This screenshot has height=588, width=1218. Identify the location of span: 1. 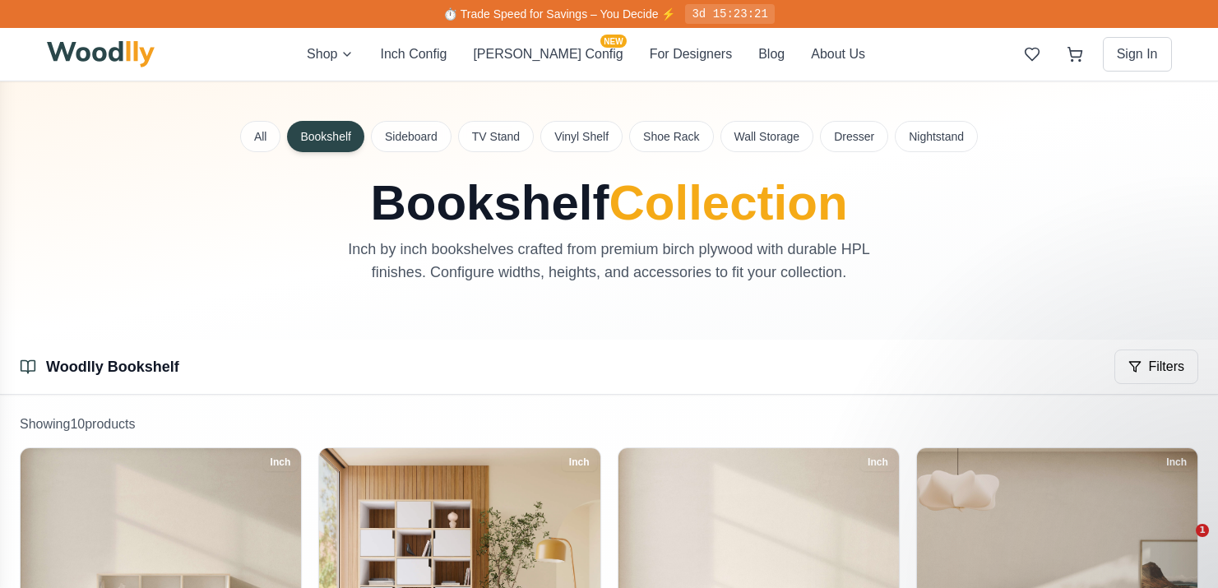
(1203, 531).